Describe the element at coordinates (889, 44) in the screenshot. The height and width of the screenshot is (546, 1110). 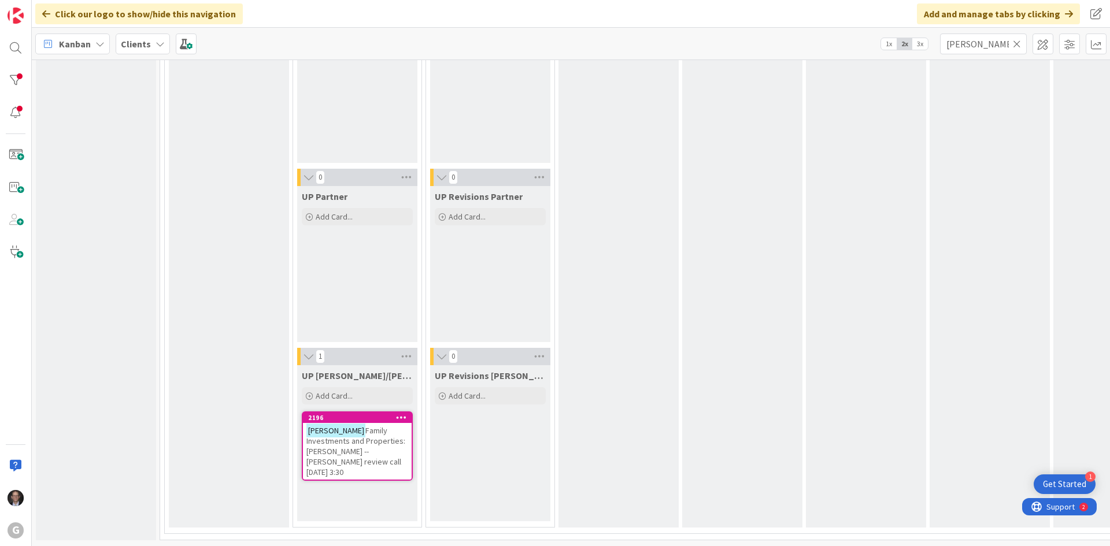
I see `span: 1x` at that location.